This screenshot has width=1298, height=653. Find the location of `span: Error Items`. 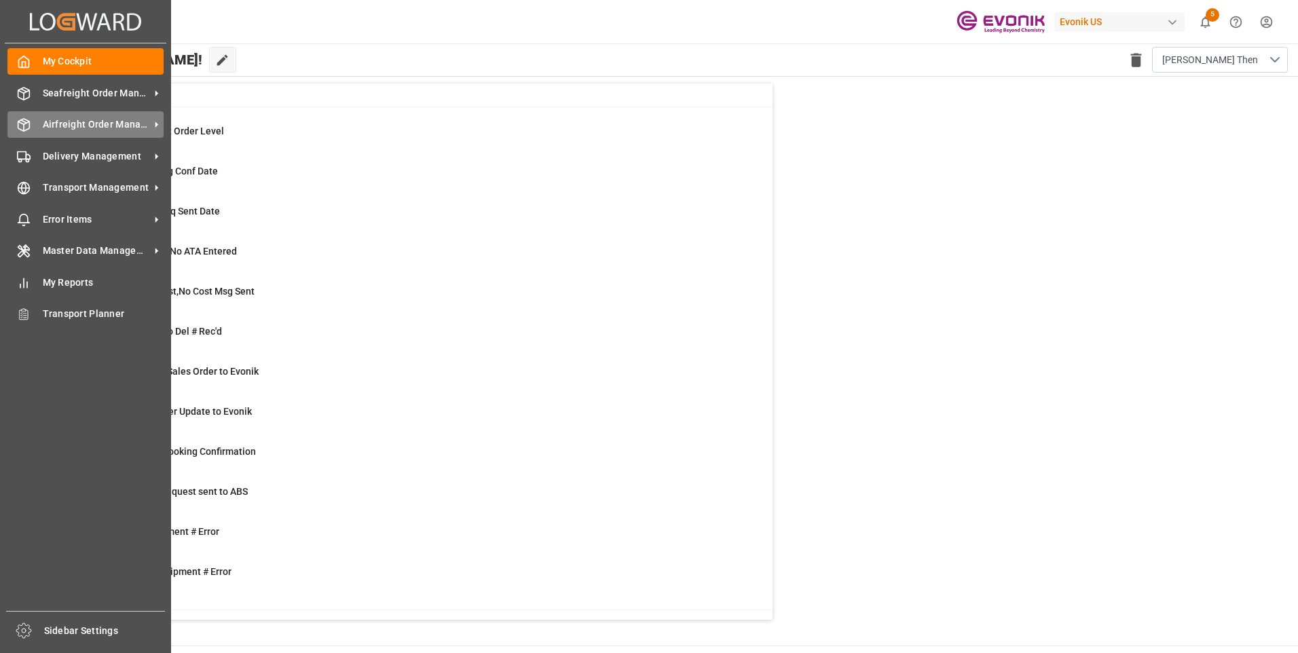

span: Error Items is located at coordinates (96, 219).